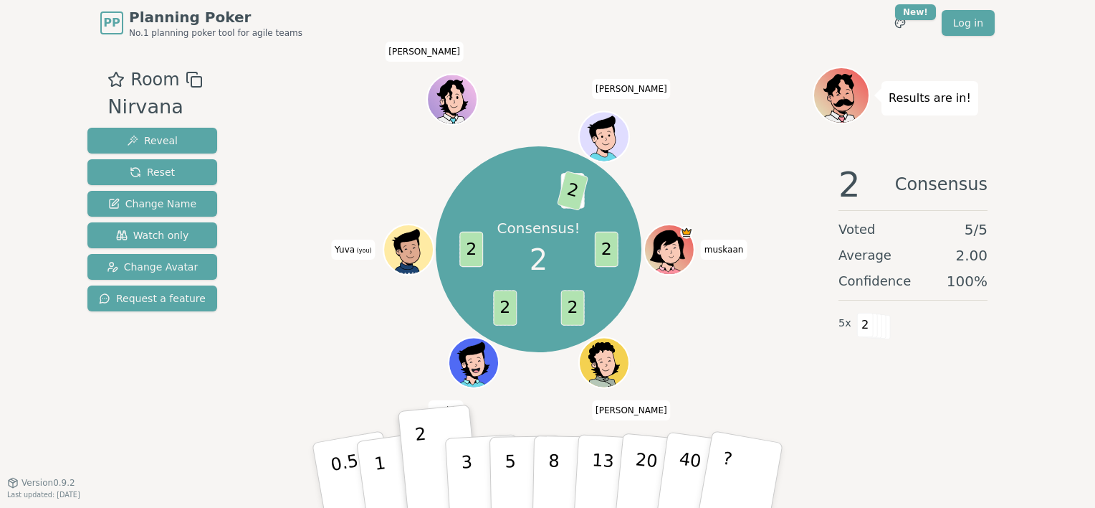  Describe the element at coordinates (116, 80) in the screenshot. I see `button: Add as favourite` at that location.